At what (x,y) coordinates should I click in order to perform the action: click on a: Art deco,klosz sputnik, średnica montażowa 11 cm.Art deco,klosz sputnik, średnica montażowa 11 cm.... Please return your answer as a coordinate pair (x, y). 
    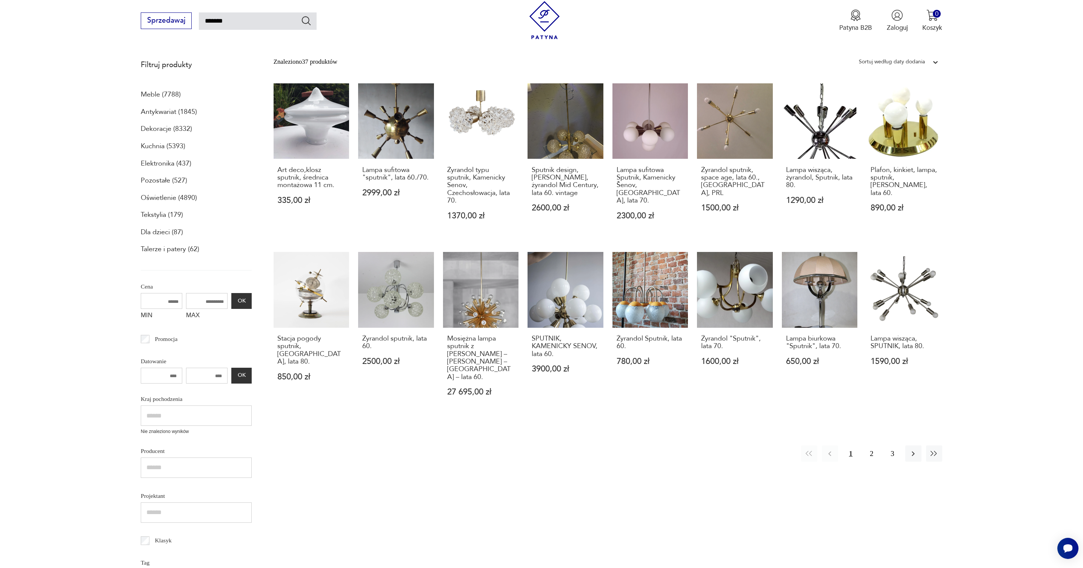
    Looking at the image, I should click on (311, 160).